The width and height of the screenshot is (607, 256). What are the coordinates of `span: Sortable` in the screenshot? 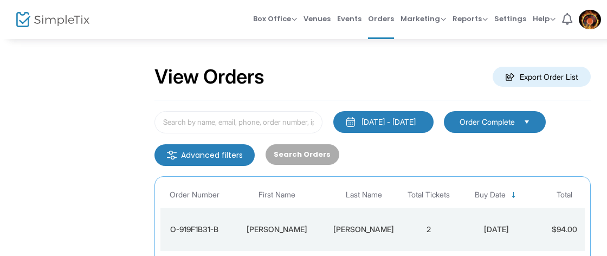 It's located at (514, 195).